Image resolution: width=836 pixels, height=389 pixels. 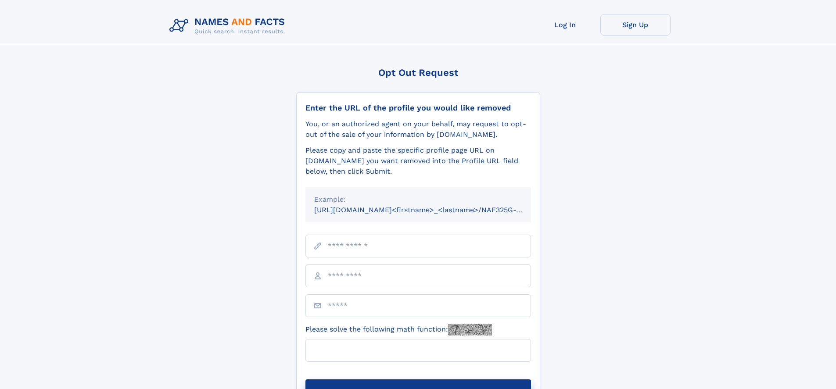 I want to click on div: Example:, so click(x=418, y=200).